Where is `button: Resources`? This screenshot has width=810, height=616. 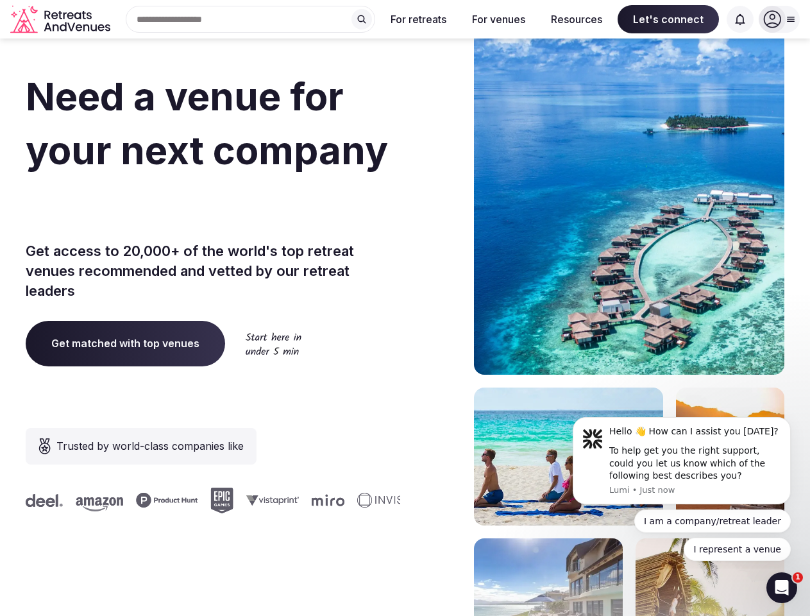 button: Resources is located at coordinates (577, 19).